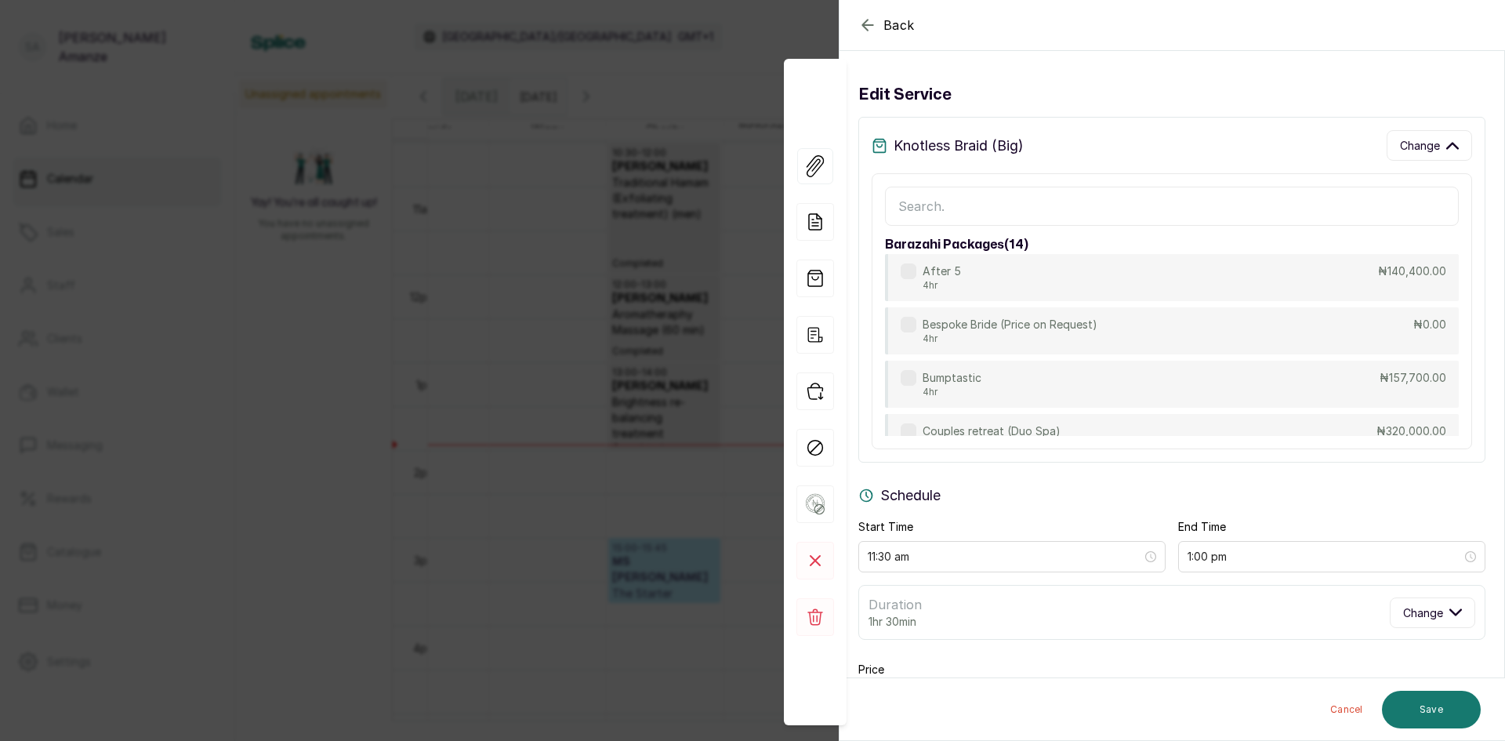  What do you see at coordinates (1010, 325) in the screenshot?
I see `p: Bespoke Bride (Price on Request)` at bounding box center [1010, 325].